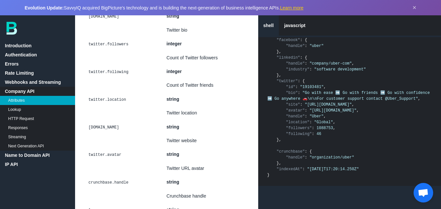  I want to click on code: twitter.followers, so click(108, 44).